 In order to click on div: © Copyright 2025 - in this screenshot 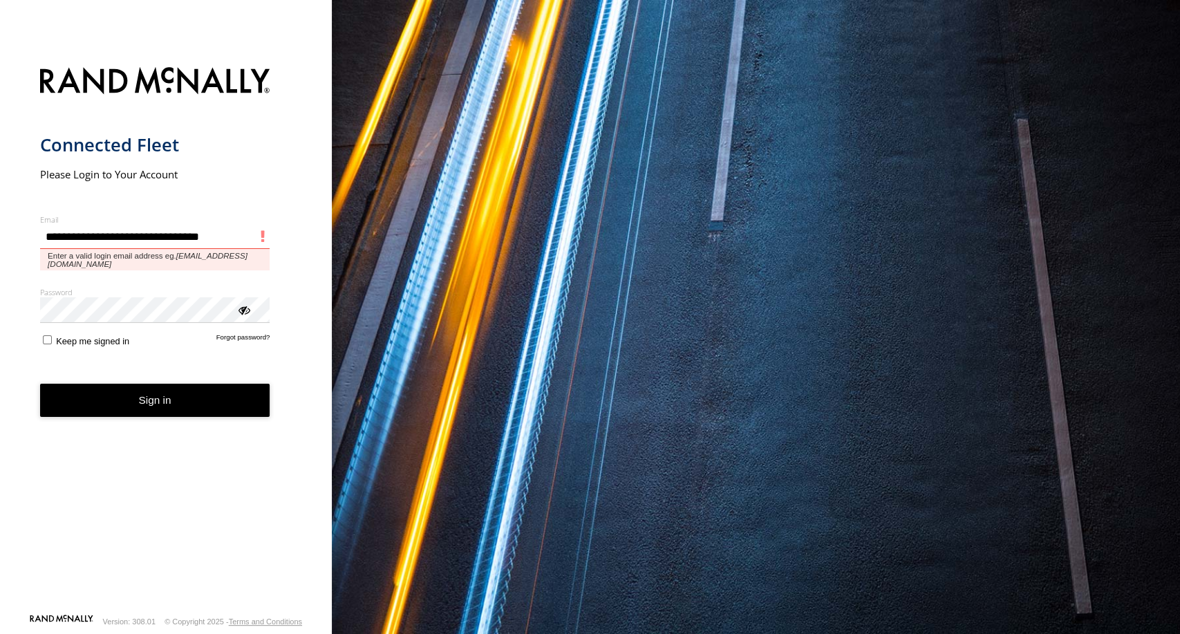, I will do `click(233, 621)`.